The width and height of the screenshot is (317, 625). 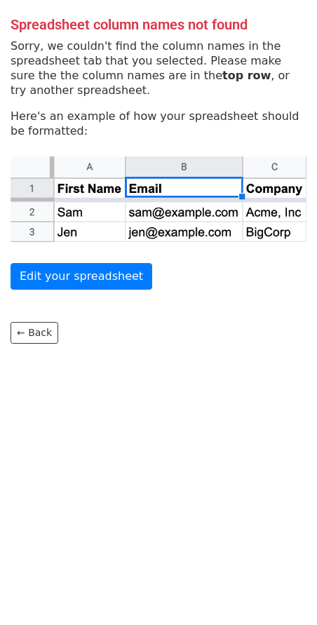 I want to click on p: Sorry, we couldn't find the column names in the spreadsheet tab that you selected. Please make su..., so click(x=159, y=68).